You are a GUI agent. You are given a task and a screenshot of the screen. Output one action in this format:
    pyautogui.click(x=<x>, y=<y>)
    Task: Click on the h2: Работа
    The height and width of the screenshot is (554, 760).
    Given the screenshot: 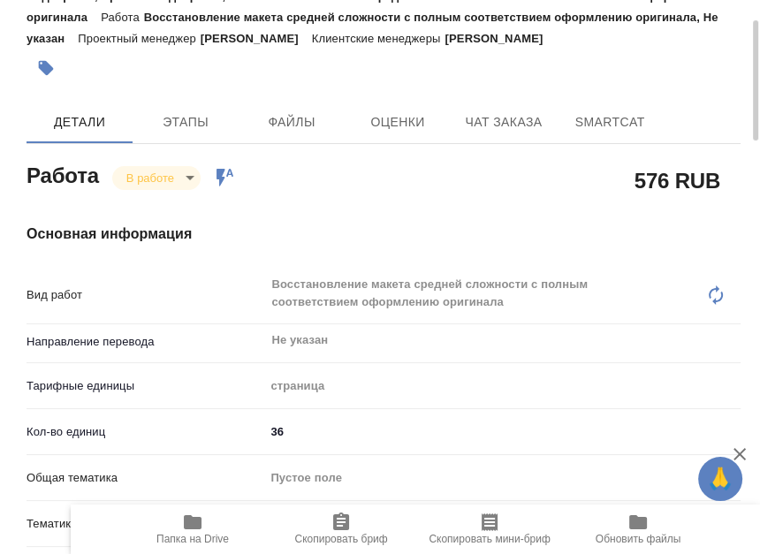 What is the action you would take?
    pyautogui.click(x=63, y=174)
    